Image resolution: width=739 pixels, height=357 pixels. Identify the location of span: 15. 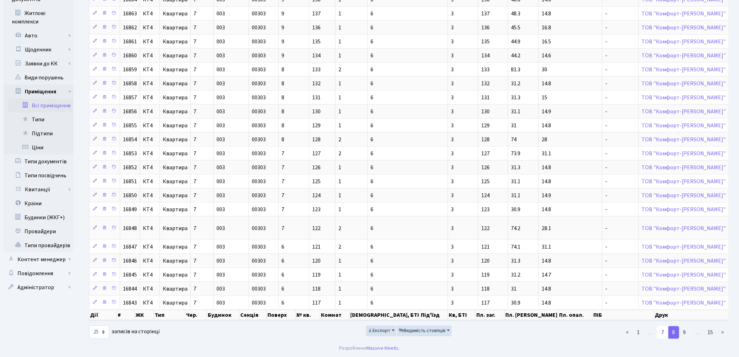
(545, 97).